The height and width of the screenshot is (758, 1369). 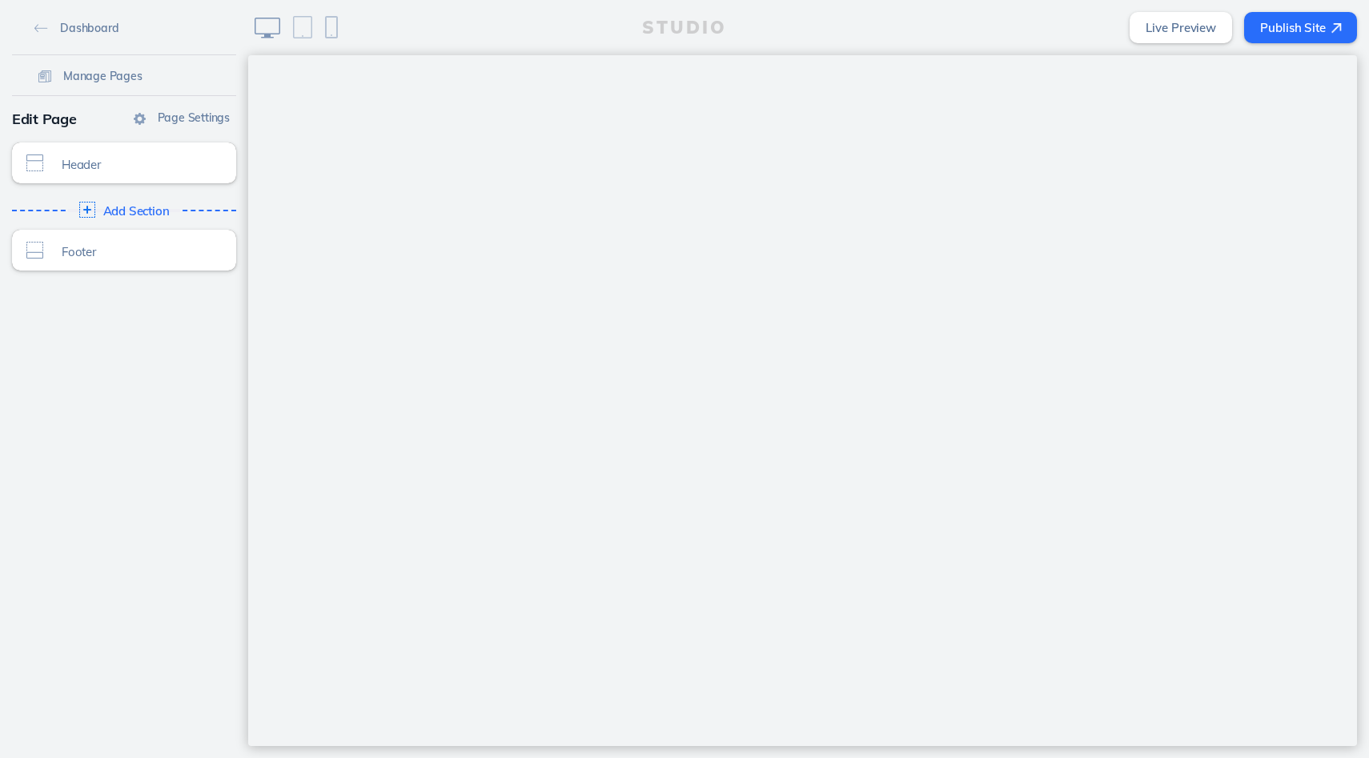 What do you see at coordinates (89, 28) in the screenshot?
I see `span: Dashboard` at bounding box center [89, 28].